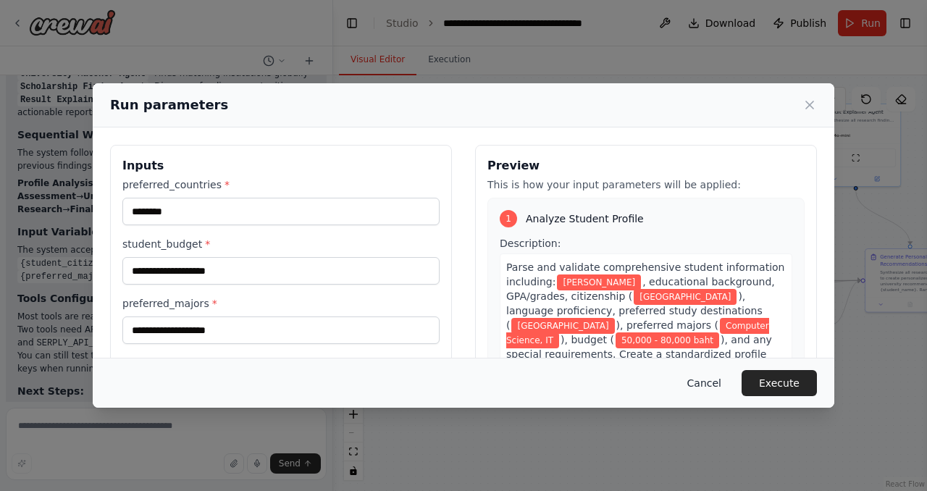 The image size is (927, 491). What do you see at coordinates (281, 303) in the screenshot?
I see `label: preferred_majors` at bounding box center [281, 303].